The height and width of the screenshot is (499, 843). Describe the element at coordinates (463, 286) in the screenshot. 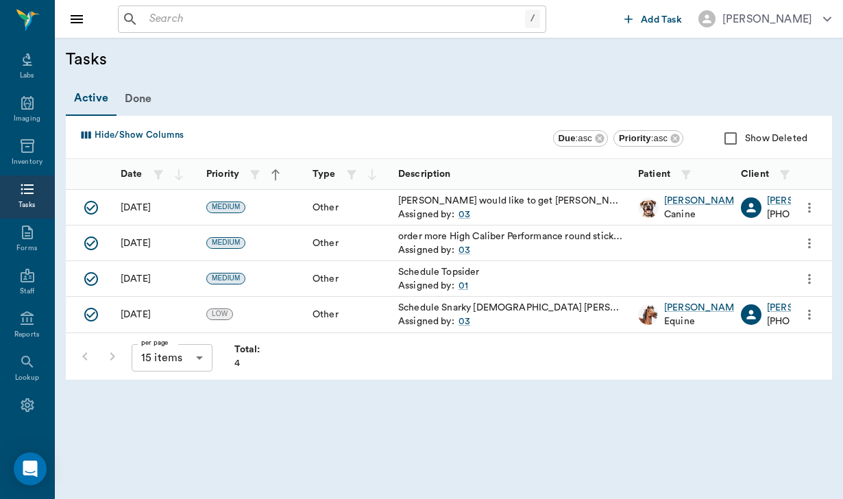

I see `div: 01` at that location.